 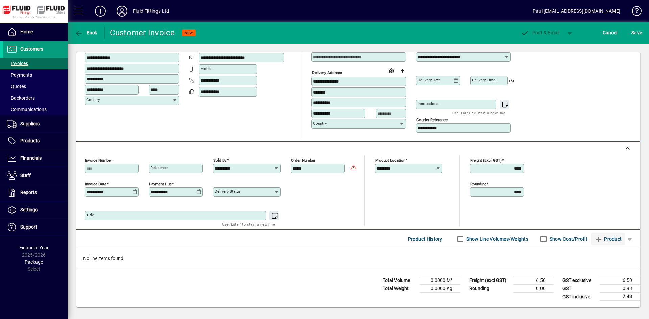 I want to click on label: Show Cost/Profit, so click(x=568, y=239).